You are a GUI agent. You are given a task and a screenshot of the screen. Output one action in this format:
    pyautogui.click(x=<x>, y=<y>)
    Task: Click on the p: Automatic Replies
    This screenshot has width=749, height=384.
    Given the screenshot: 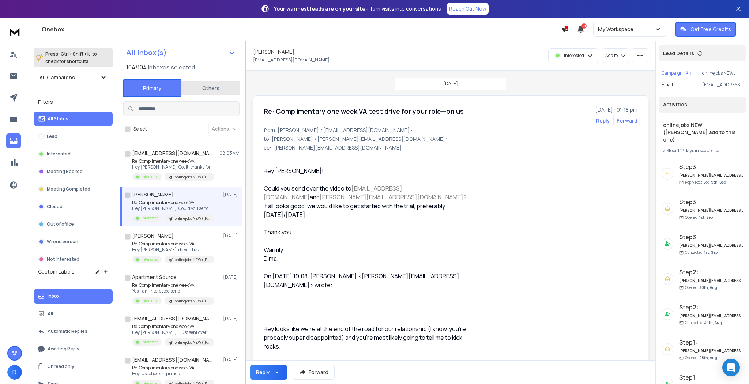 What is the action you would take?
    pyautogui.click(x=67, y=331)
    